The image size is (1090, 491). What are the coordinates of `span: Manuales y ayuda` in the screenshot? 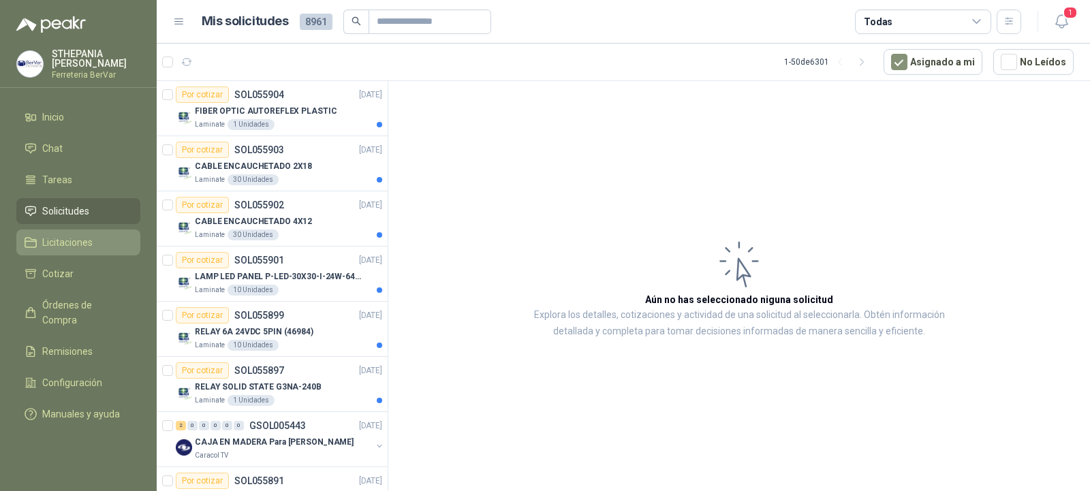 It's located at (81, 414).